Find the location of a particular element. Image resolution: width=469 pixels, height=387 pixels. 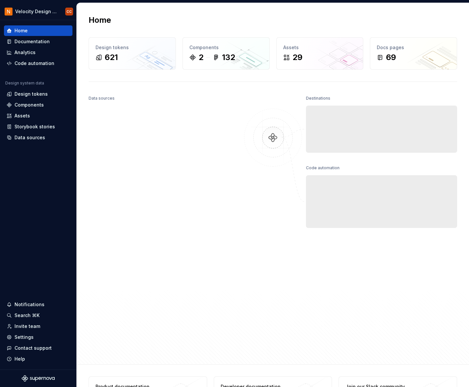

a: Design tokens is located at coordinates (38, 94).